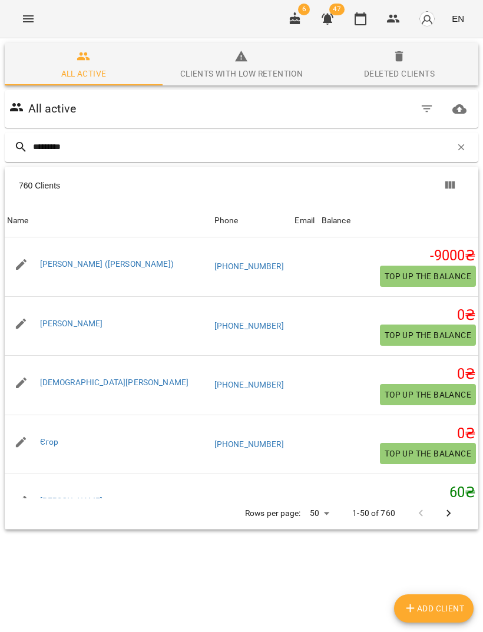 The image size is (483, 632). Describe the element at coordinates (336, 221) in the screenshot. I see `div: Balance` at that location.